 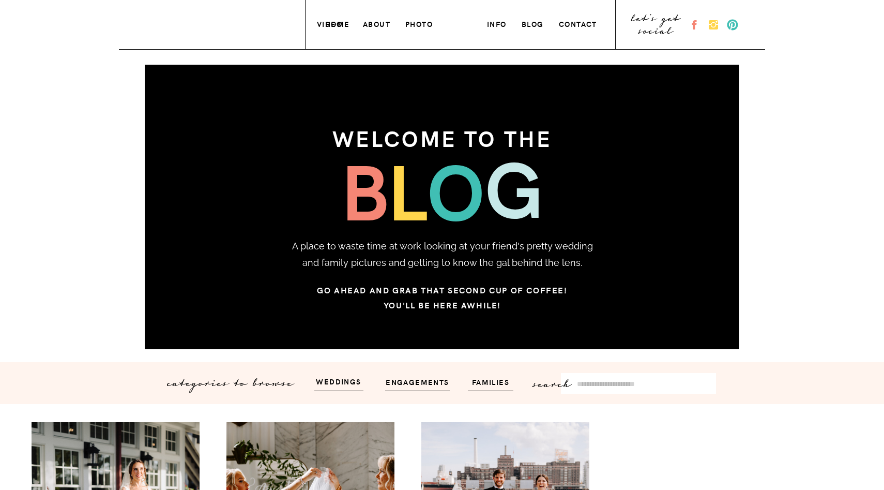 What do you see at coordinates (579, 23) in the screenshot?
I see `a: contact` at bounding box center [579, 23].